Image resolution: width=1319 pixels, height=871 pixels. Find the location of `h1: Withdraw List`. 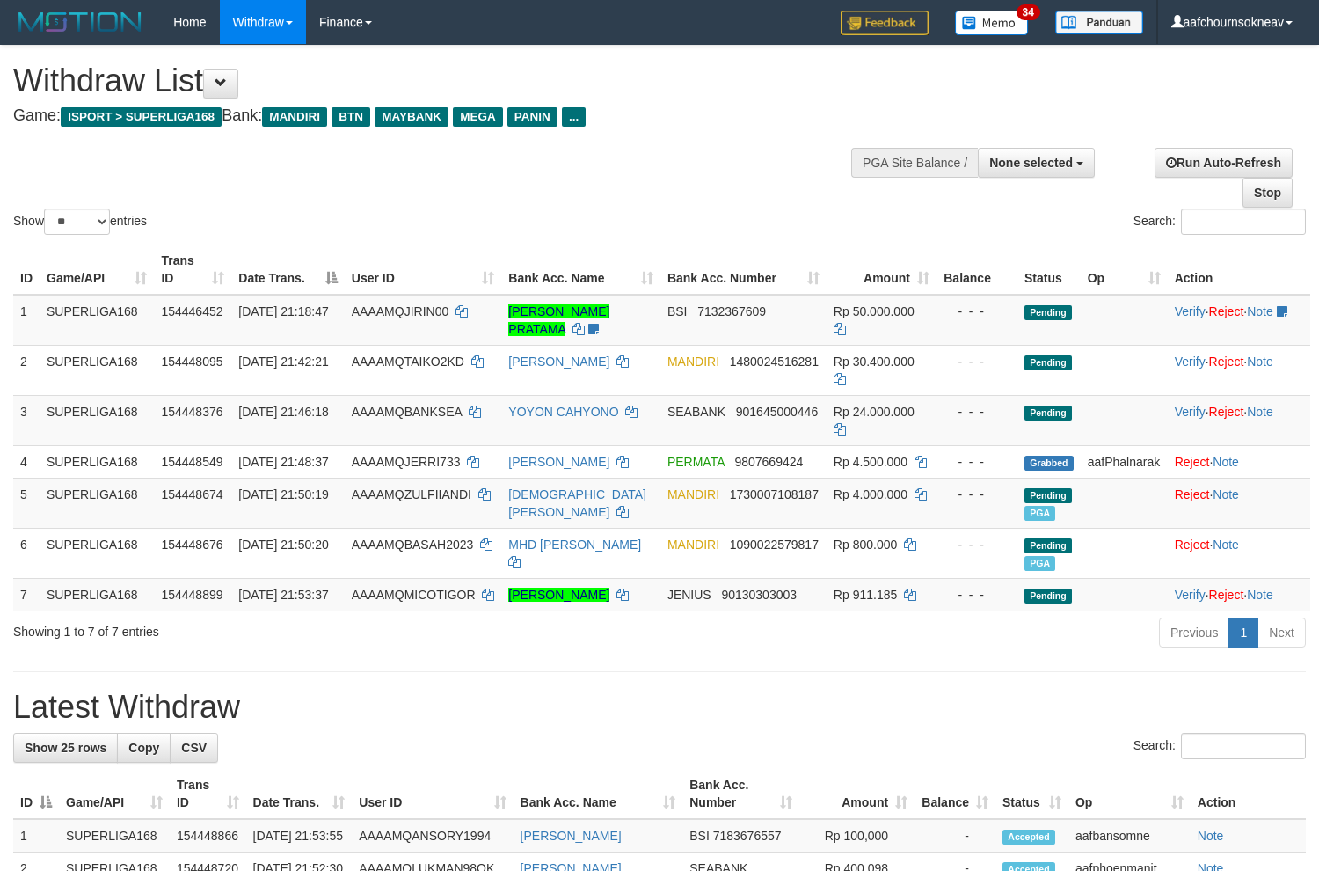

h1: Withdraw List is located at coordinates (437, 81).